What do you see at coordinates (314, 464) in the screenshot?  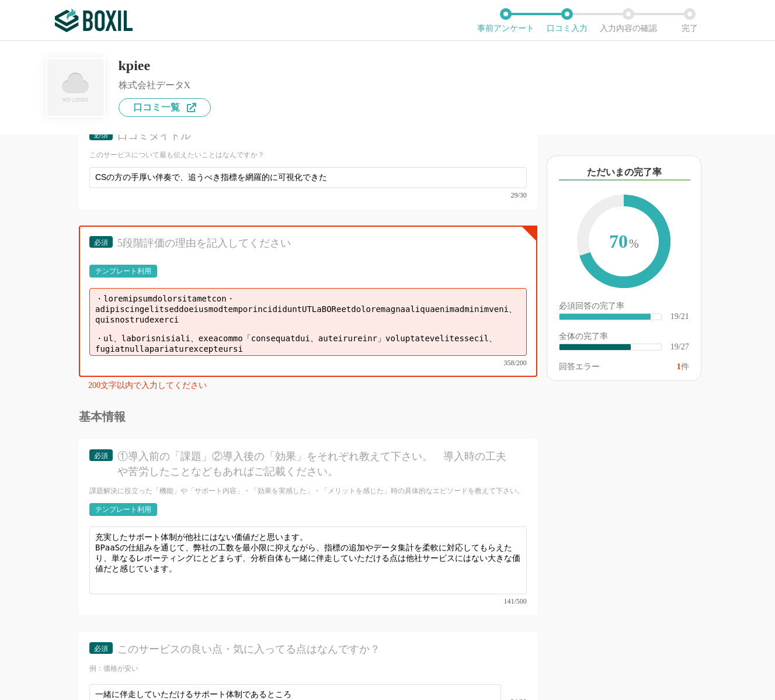 I see `div: ①導入前の「課題」②導入後の「効果」をそれぞれ教えて下さい。 導入時の工夫や苦労したことなどもあればご記載ください。` at bounding box center [314, 464].